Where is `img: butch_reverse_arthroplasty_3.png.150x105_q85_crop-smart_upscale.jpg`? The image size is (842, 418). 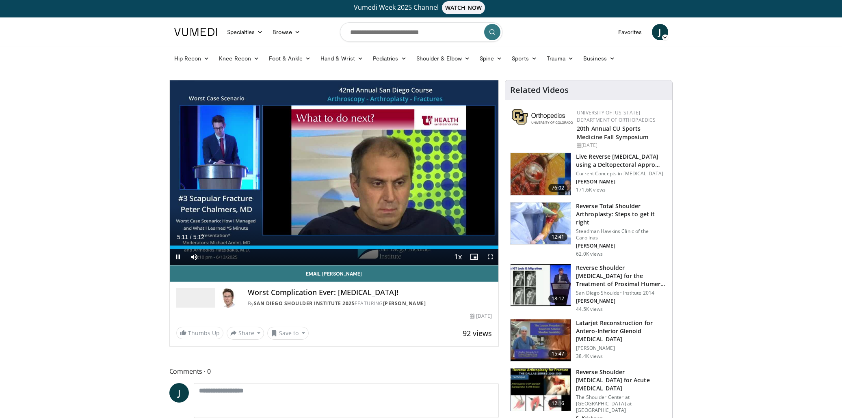
img: butch_reverse_arthroplasty_3.png.150x105_q85_crop-smart_upscale.jpg is located at coordinates (540, 390).